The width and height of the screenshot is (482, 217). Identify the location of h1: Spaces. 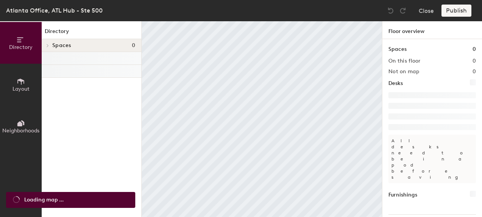
(398, 49).